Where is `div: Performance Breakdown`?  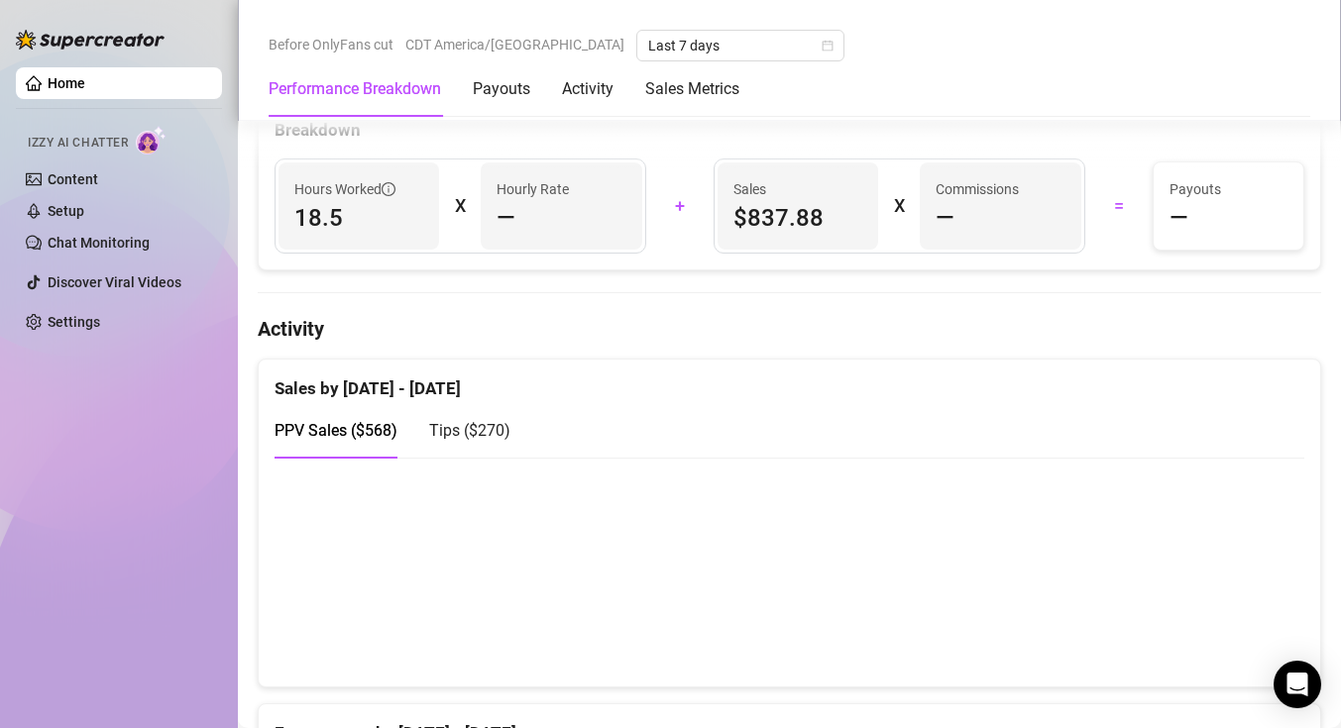
div: Performance Breakdown is located at coordinates (355, 89).